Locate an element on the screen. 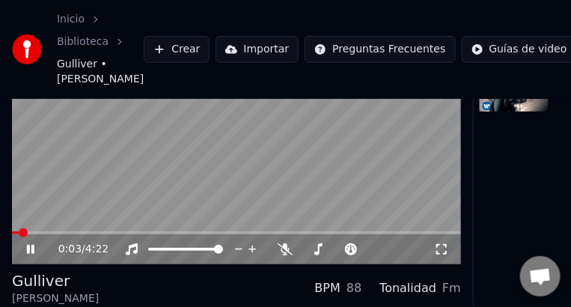 The image size is (571, 307). nav: breadcrumb is located at coordinates (100, 49).